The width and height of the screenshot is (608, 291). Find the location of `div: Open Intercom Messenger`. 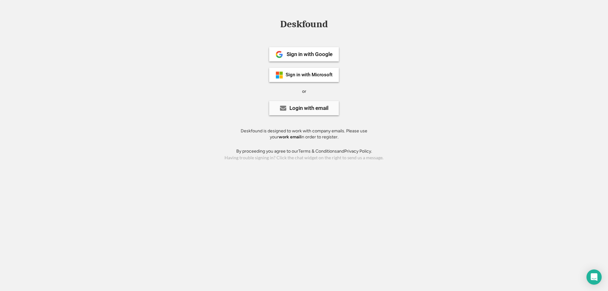

div: Open Intercom Messenger is located at coordinates (594, 277).